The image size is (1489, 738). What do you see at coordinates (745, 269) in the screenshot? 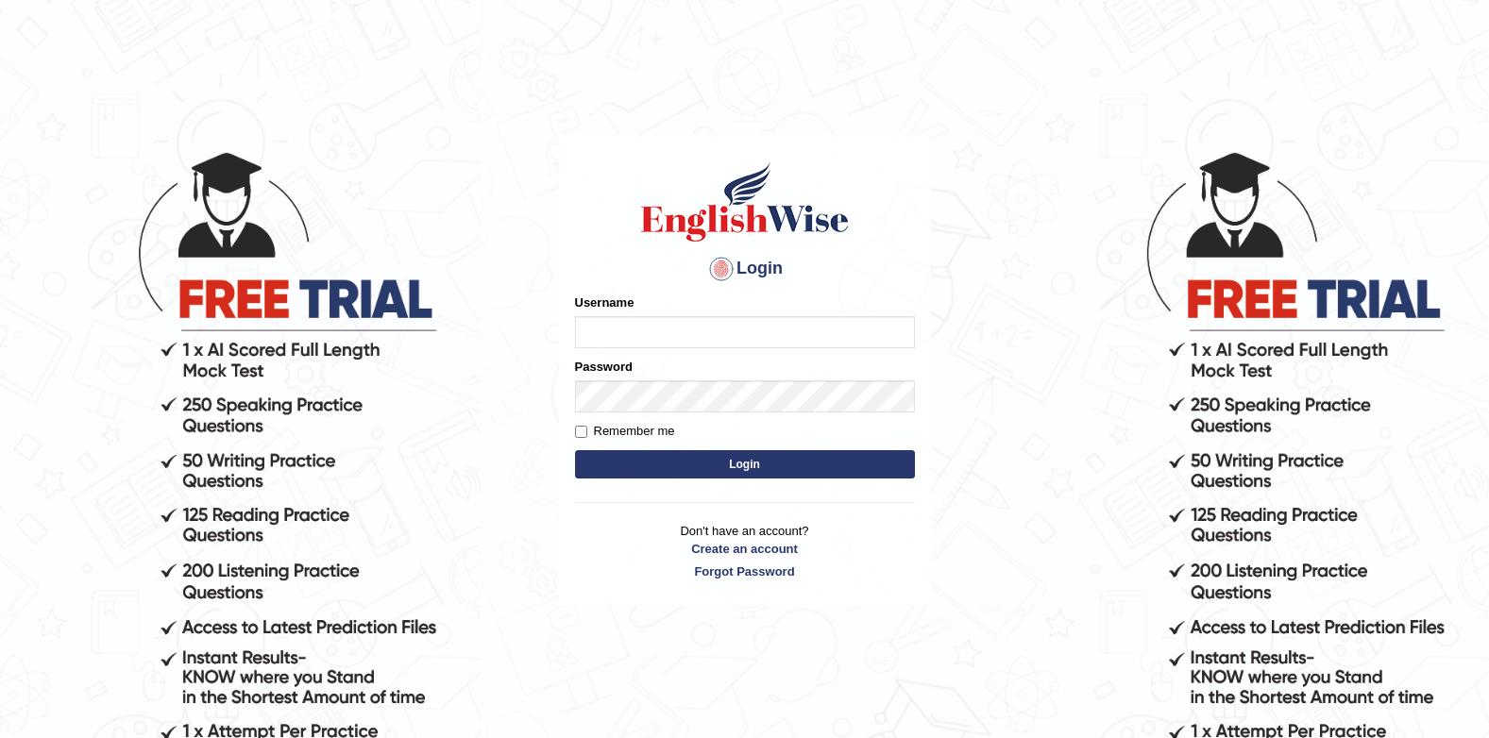
I see `h4: Login` at bounding box center [745, 269].